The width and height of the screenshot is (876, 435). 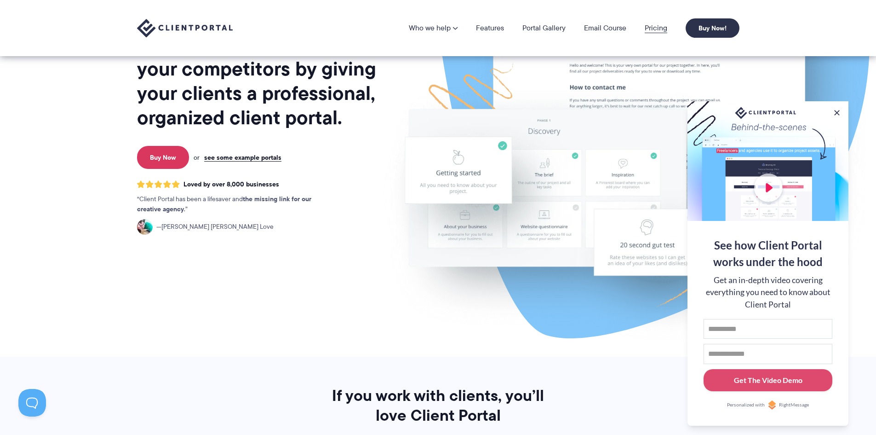 What do you see at coordinates (224, 204) in the screenshot?
I see `strong: the missing link for our creative agency` at bounding box center [224, 204].